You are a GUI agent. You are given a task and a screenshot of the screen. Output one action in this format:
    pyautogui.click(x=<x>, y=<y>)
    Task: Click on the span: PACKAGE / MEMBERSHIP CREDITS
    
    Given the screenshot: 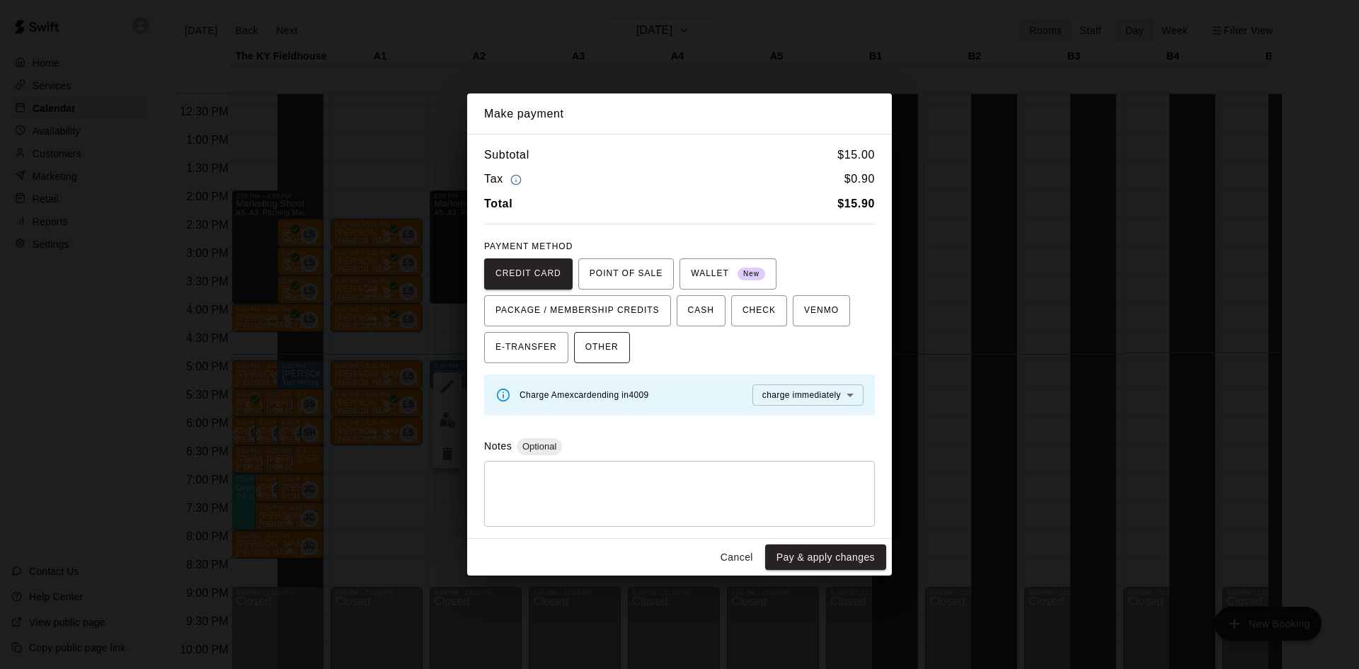 What is the action you would take?
    pyautogui.click(x=578, y=311)
    